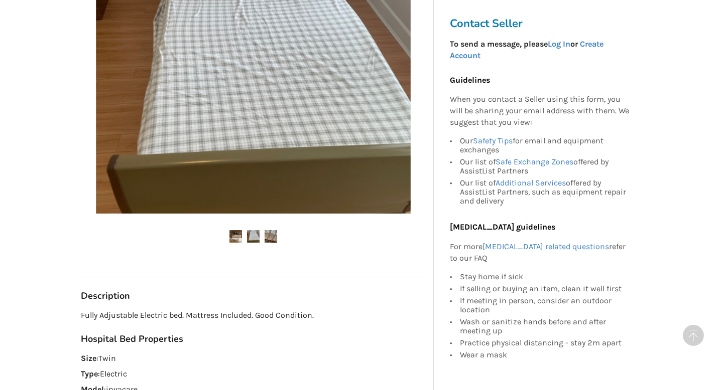 This screenshot has height=390, width=723. Describe the element at coordinates (534, 162) in the screenshot. I see `a: Safe Exchange Zones` at that location.